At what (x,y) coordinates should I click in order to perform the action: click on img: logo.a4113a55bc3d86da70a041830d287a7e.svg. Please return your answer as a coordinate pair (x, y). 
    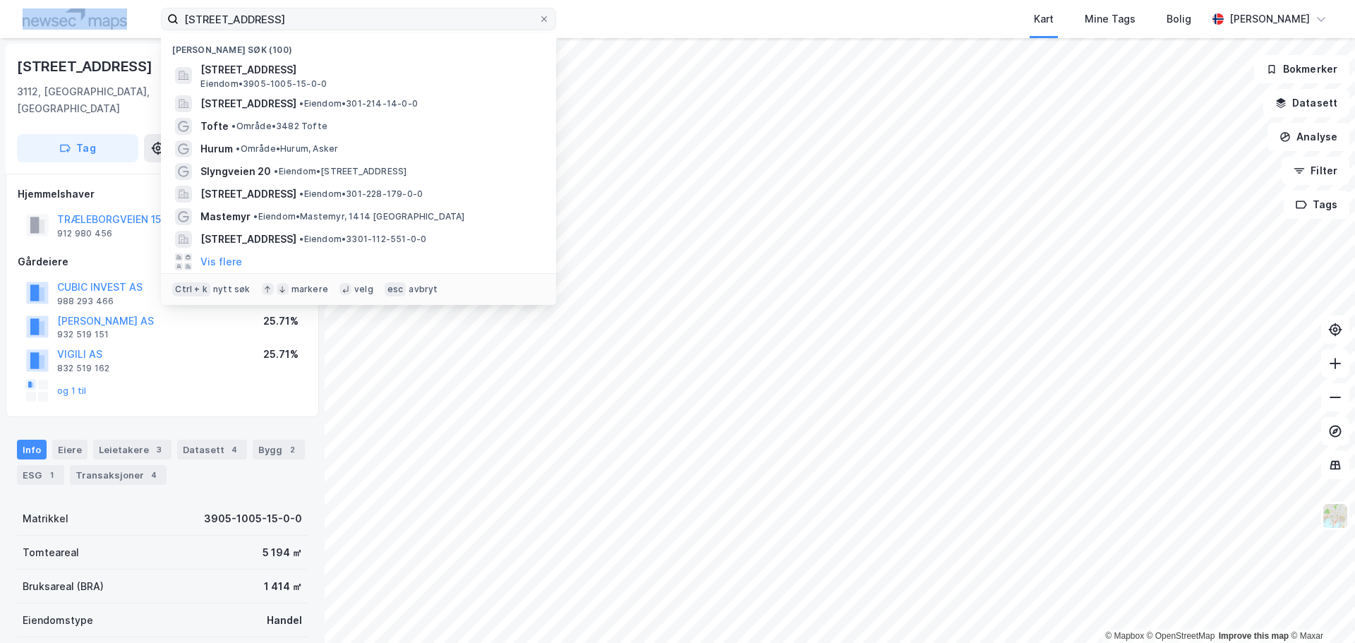
    Looking at the image, I should click on (75, 19).